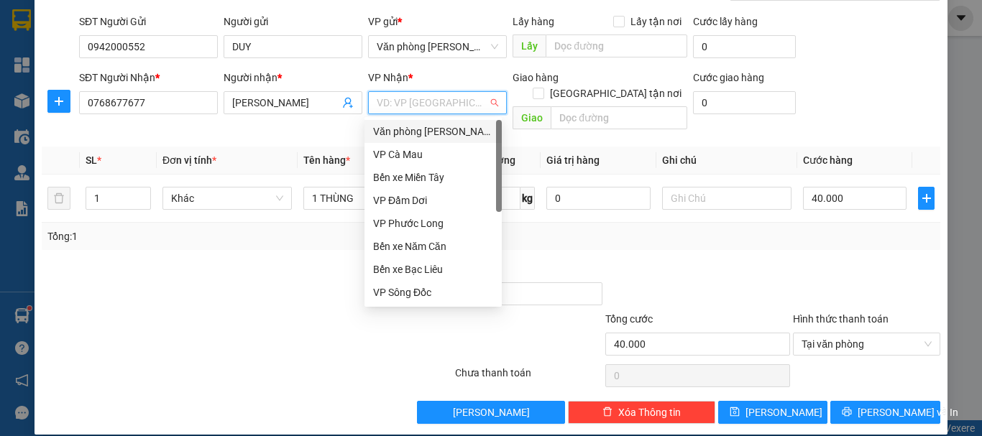  What do you see at coordinates (433, 247) in the screenshot?
I see `div: Bến xe Năm Căn` at bounding box center [433, 247].